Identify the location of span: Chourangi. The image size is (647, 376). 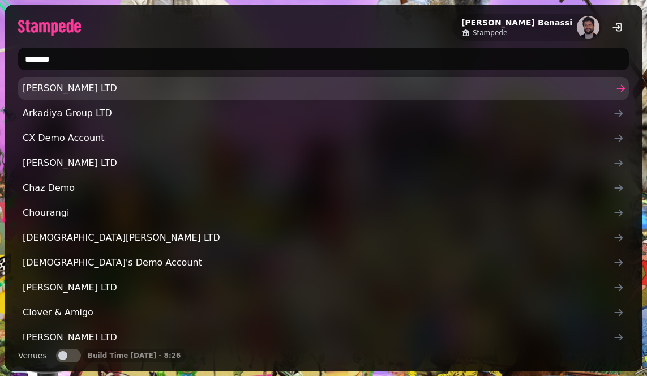
(318, 213).